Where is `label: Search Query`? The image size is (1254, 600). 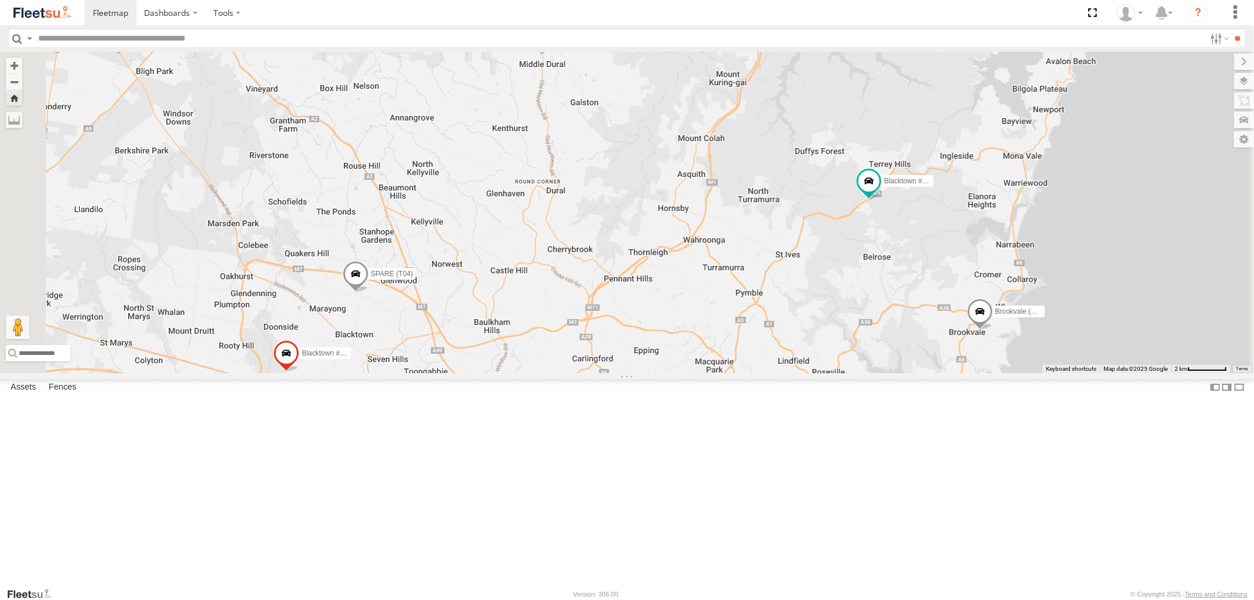
label: Search Query is located at coordinates (29, 38).